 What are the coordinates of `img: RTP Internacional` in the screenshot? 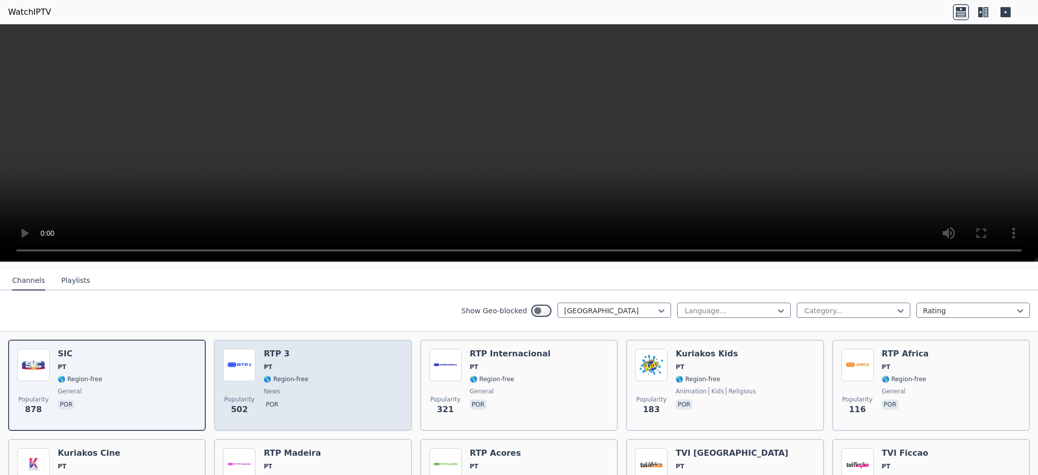 It's located at (445, 365).